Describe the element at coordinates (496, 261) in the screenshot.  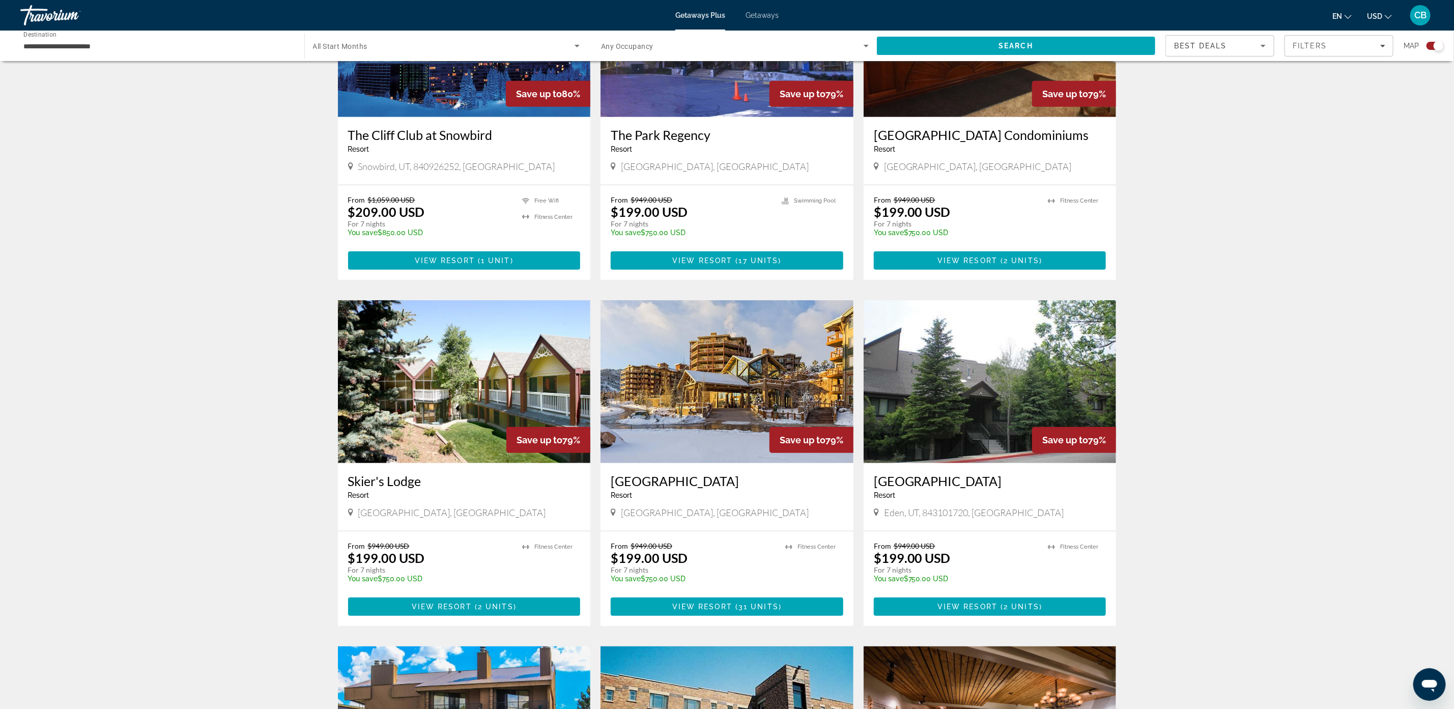
I see `span: 1 unit` at that location.